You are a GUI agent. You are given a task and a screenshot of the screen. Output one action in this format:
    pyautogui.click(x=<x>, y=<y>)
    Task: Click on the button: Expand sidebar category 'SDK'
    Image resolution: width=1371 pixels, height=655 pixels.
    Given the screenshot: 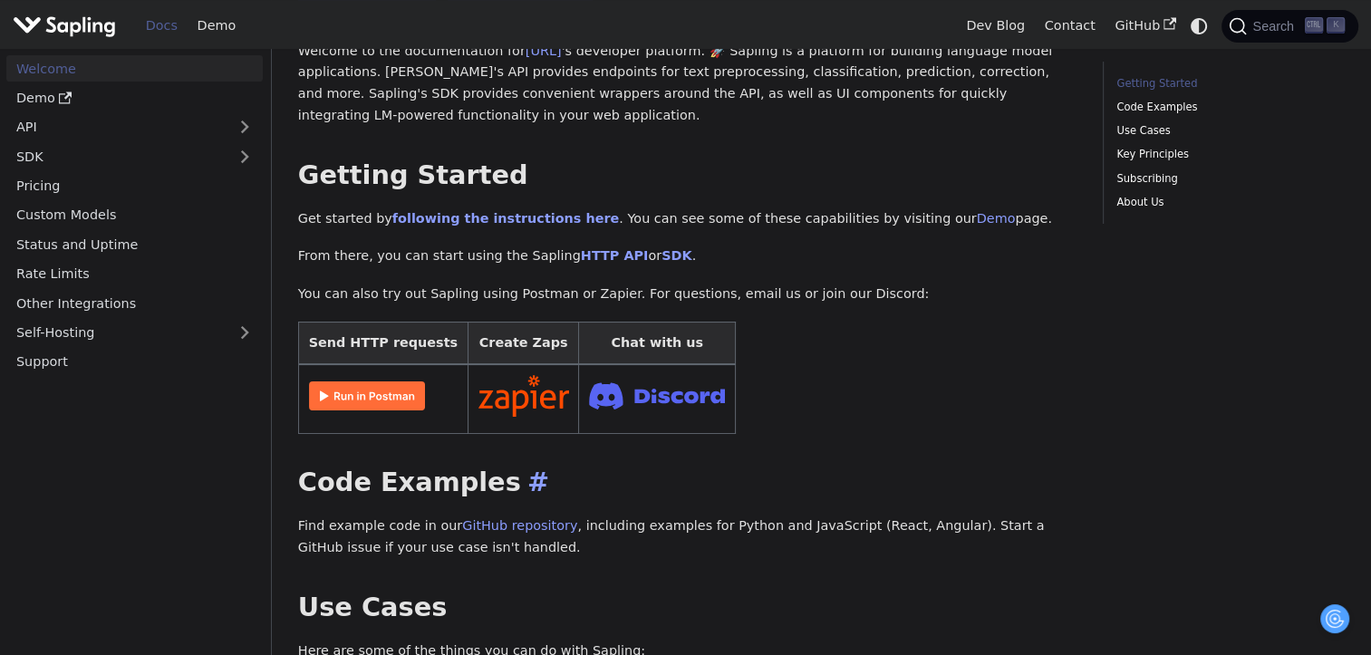 What is the action you would take?
    pyautogui.click(x=245, y=156)
    